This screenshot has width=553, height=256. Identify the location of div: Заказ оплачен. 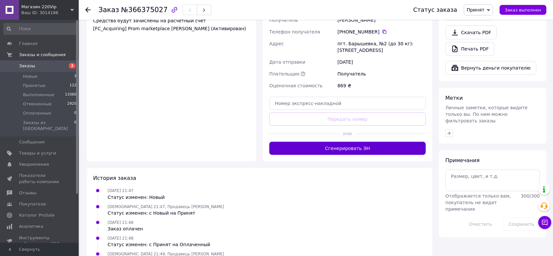
(125, 229).